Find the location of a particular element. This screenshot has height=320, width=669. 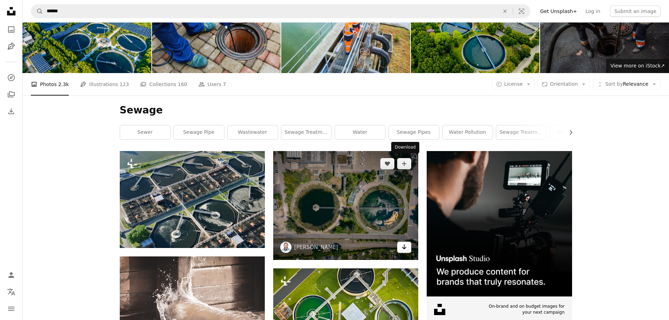

span: View more on iStock ↗ is located at coordinates (637, 66).